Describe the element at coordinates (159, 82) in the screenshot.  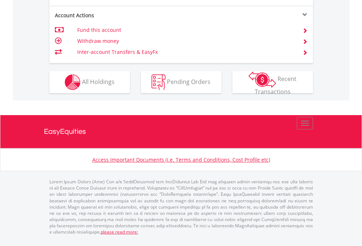
I see `img: pending_instructions-wht.png` at that location.